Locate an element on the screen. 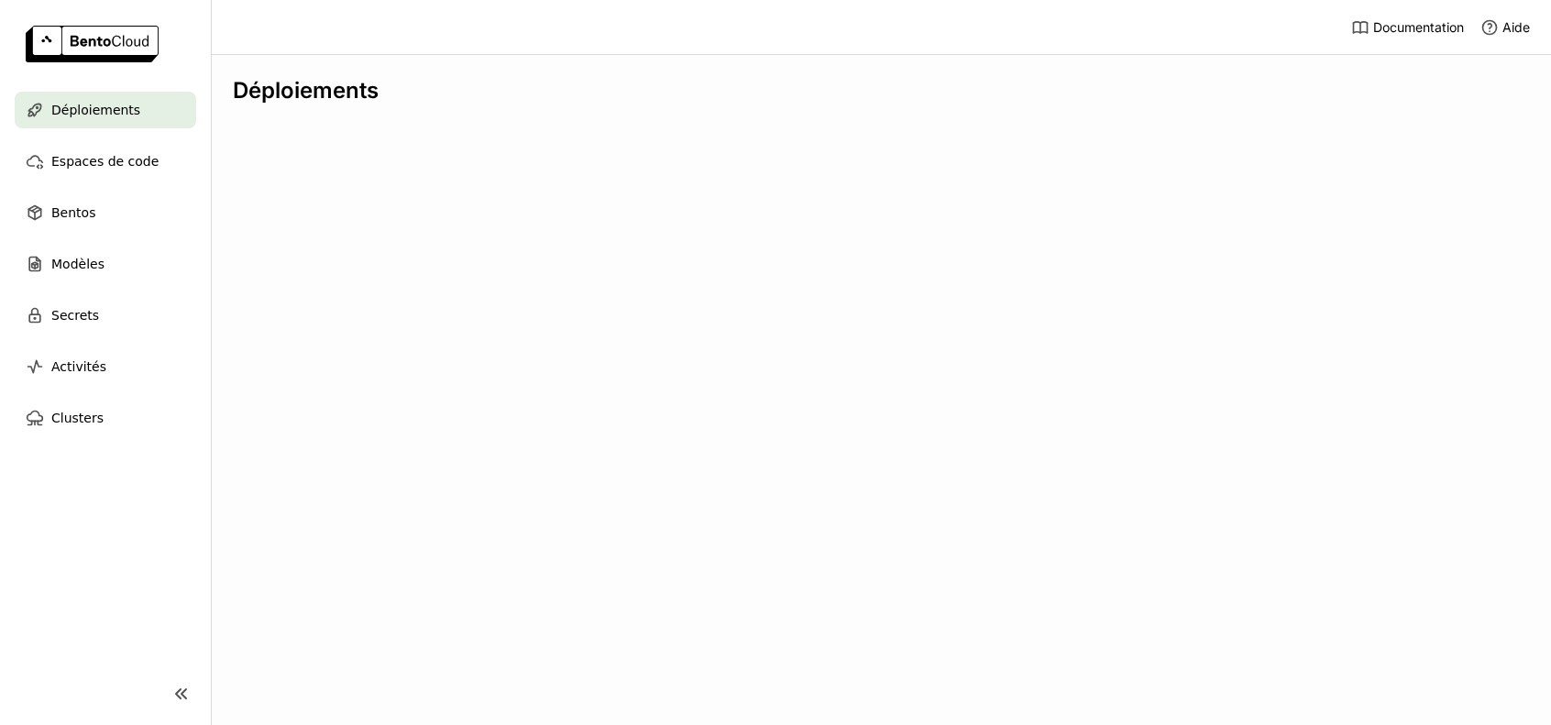 The height and width of the screenshot is (725, 1551). a: Bentos is located at coordinates (105, 213).